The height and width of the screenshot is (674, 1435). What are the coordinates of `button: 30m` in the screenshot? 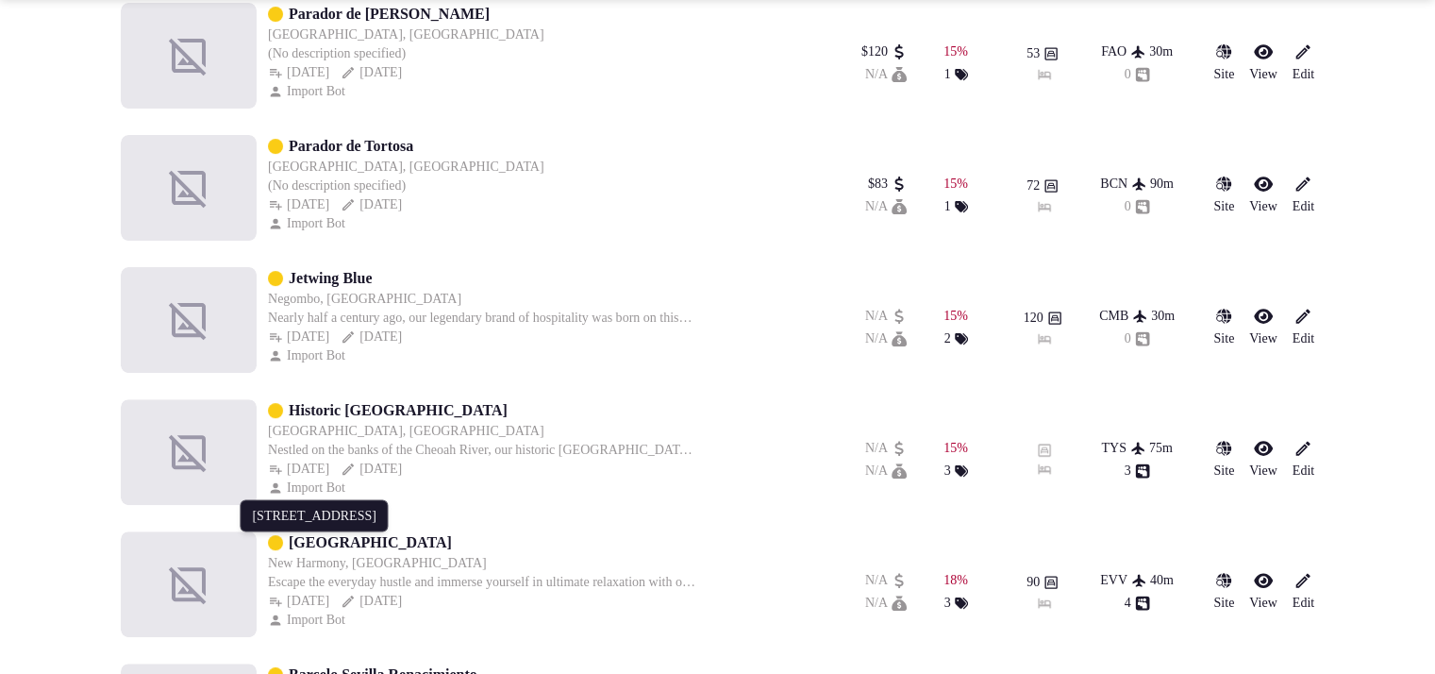 It's located at (1160, 52).